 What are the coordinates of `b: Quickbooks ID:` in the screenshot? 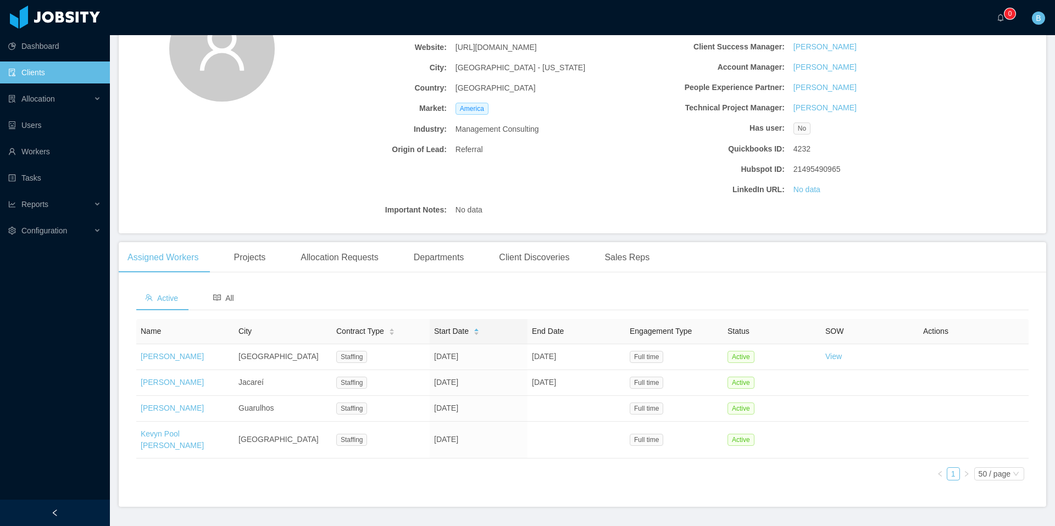 It's located at (704, 149).